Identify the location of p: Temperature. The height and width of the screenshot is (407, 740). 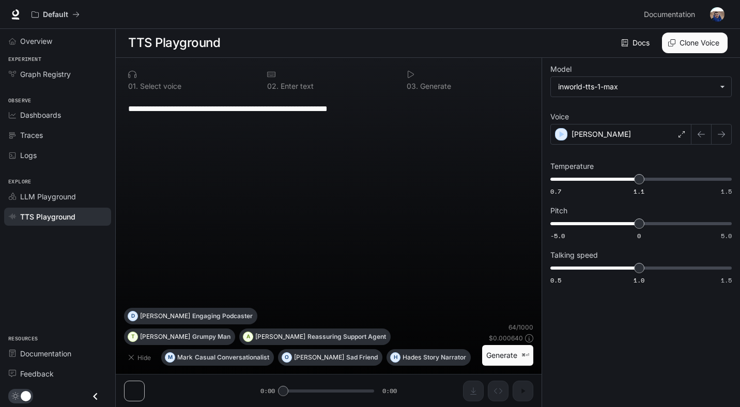
(572, 166).